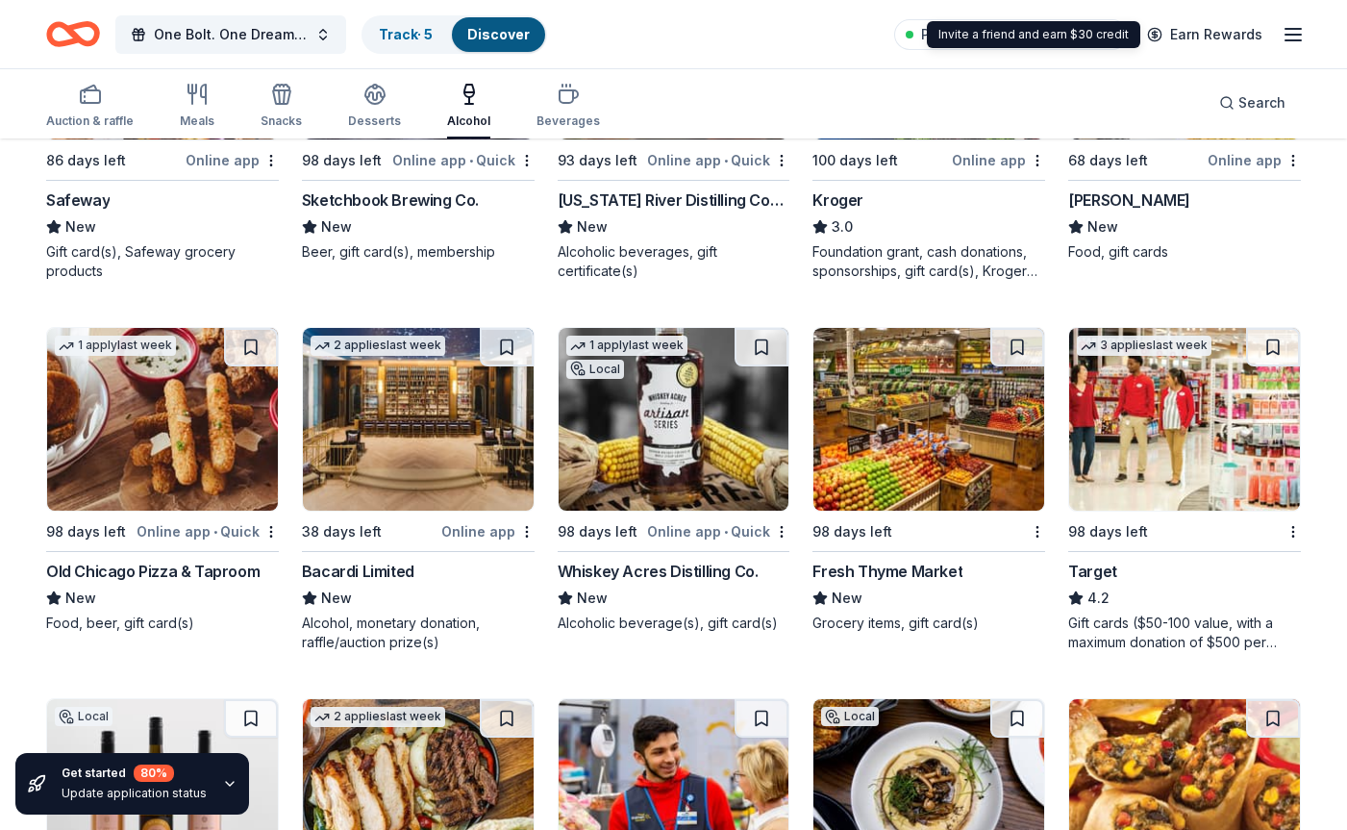 Image resolution: width=1347 pixels, height=830 pixels. What do you see at coordinates (568, 107) in the screenshot?
I see `button: Beverages` at bounding box center [568, 107].